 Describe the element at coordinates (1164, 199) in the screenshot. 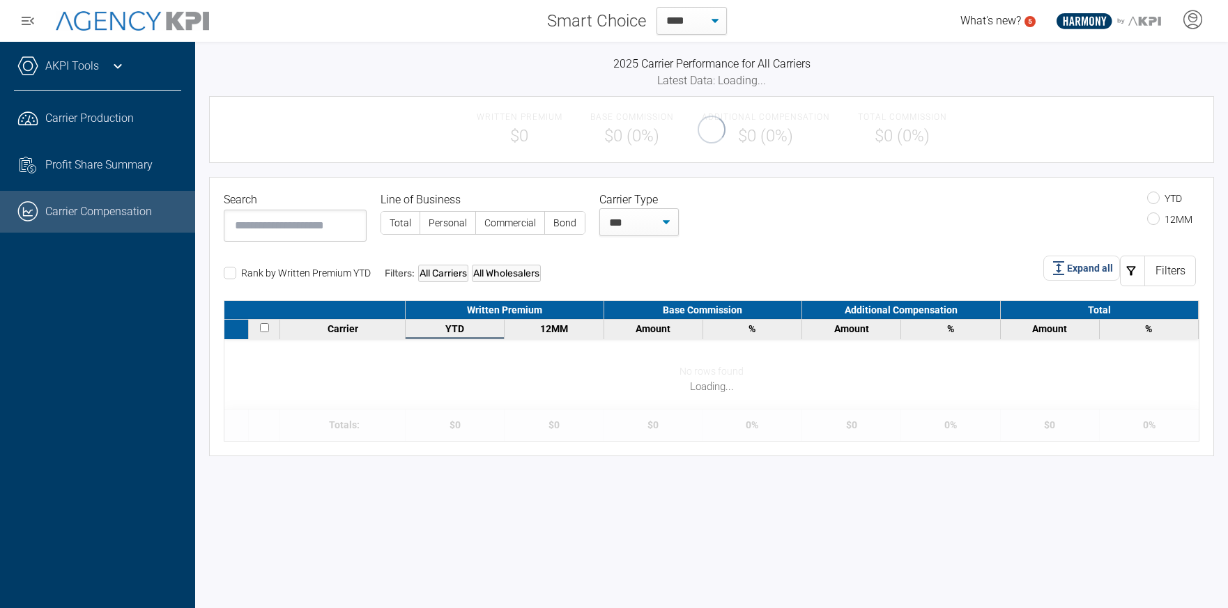

I see `label: YTD` at that location.